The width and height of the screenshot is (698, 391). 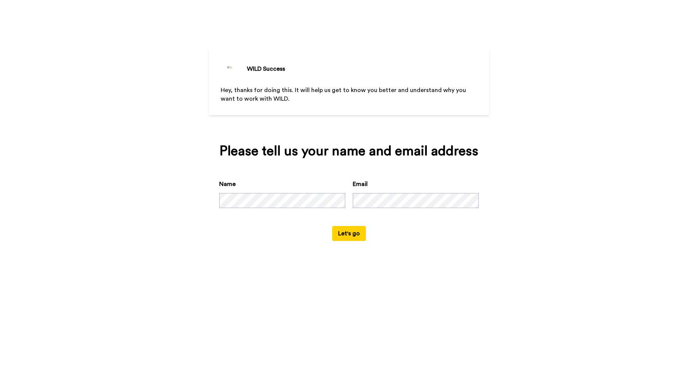 I want to click on label: Name, so click(x=227, y=184).